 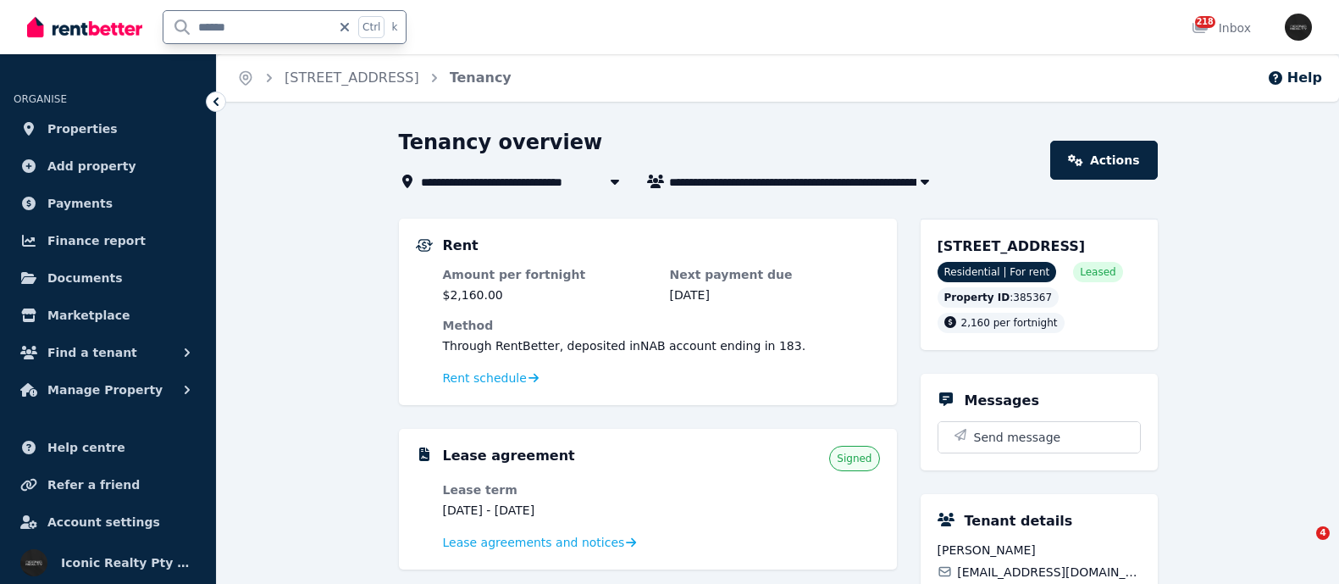 What do you see at coordinates (85, 278) in the screenshot?
I see `span: Documents` at bounding box center [85, 278].